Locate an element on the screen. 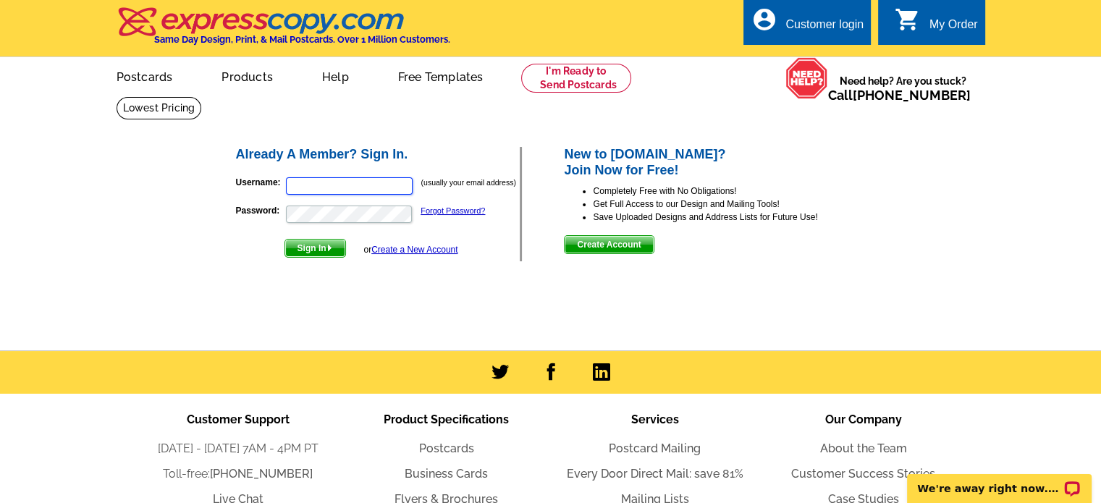 Image resolution: width=1101 pixels, height=503 pixels. label: Password: is located at coordinates (260, 211).